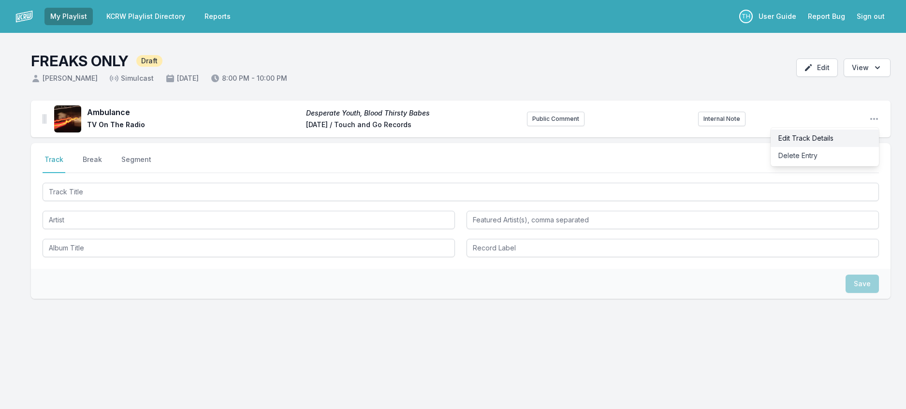 The height and width of the screenshot is (409, 906). I want to click on button: Edit Track Details, so click(824, 138).